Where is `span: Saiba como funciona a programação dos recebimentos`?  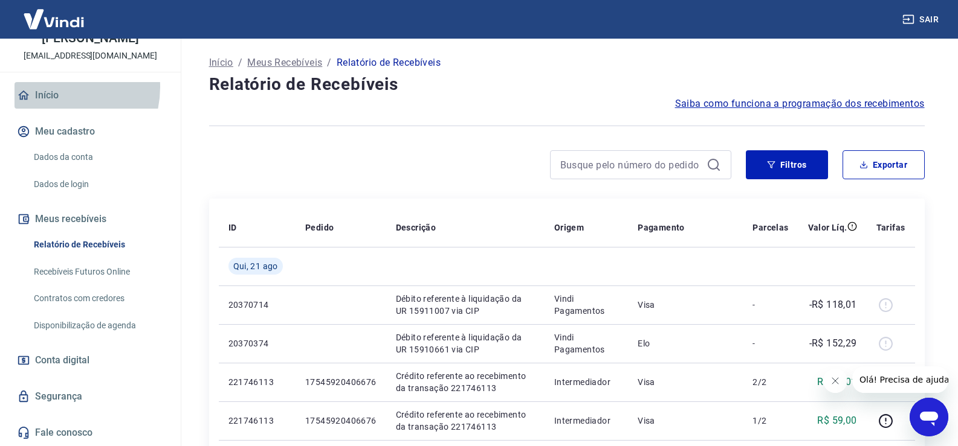
span: Saiba como funciona a programação dos recebimentos is located at coordinates (799, 104).